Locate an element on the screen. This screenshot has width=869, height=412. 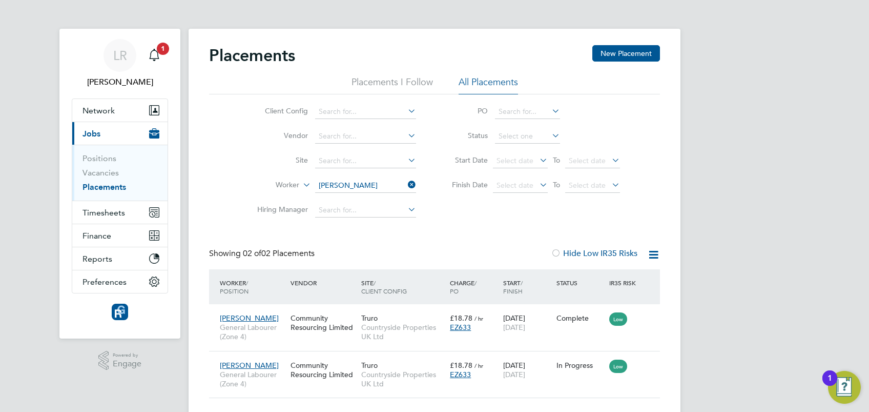
span: 1 is located at coordinates (163, 49).